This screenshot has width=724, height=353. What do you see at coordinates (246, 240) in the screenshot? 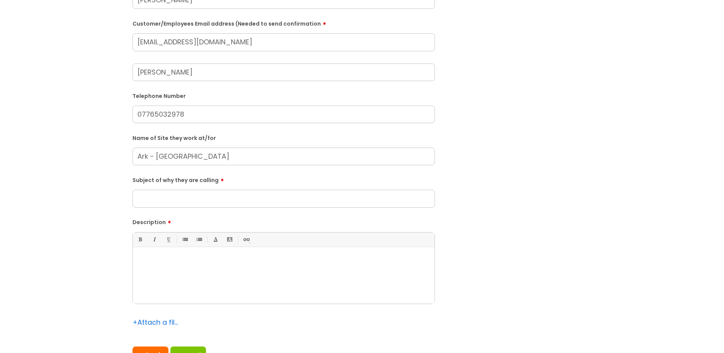
I see `a: Link` at bounding box center [246, 240].